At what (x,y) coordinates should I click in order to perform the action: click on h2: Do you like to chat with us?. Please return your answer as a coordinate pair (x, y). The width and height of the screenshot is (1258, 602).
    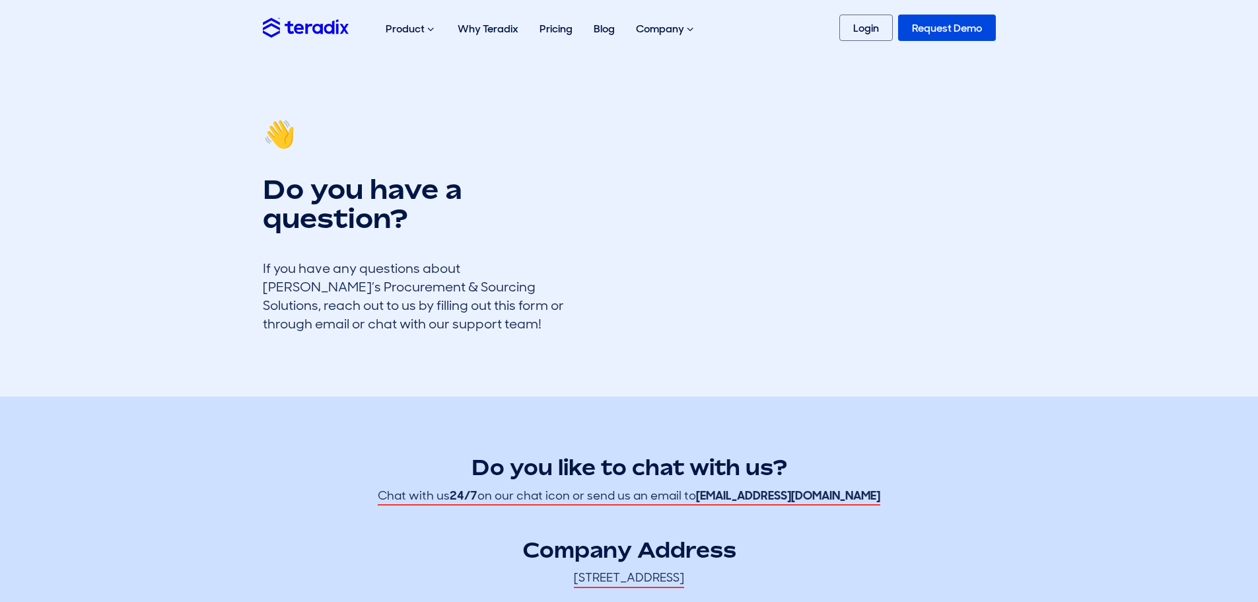
    Looking at the image, I should click on (629, 467).